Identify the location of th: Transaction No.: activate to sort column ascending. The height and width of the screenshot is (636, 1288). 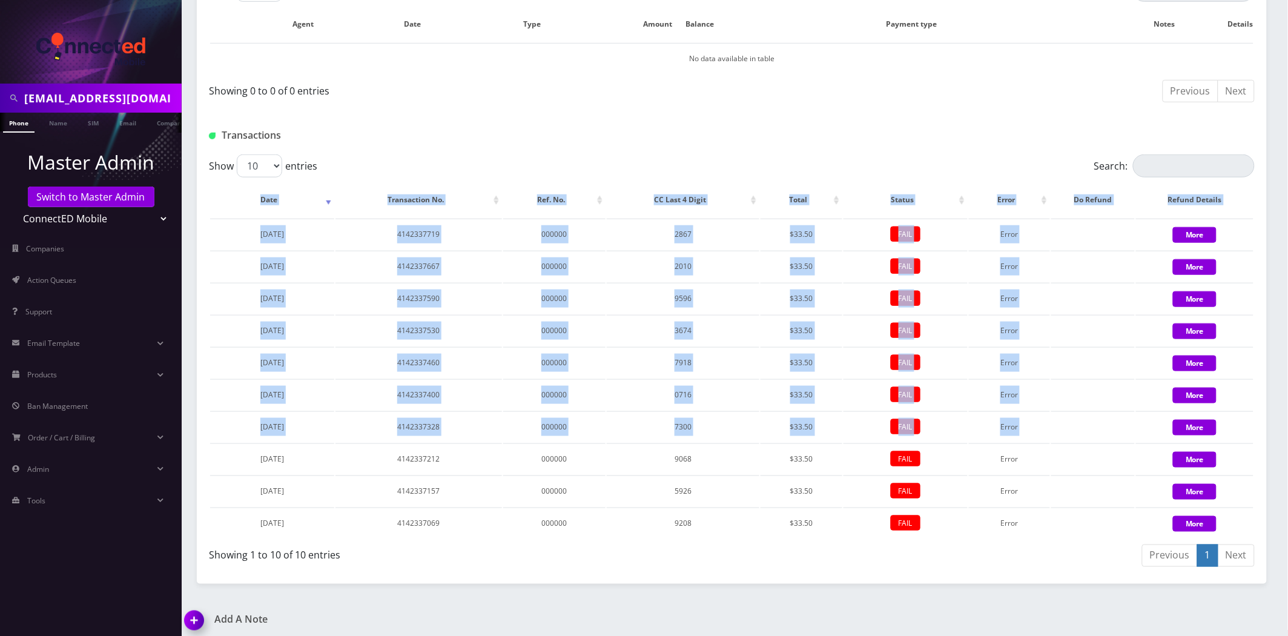
(418, 200).